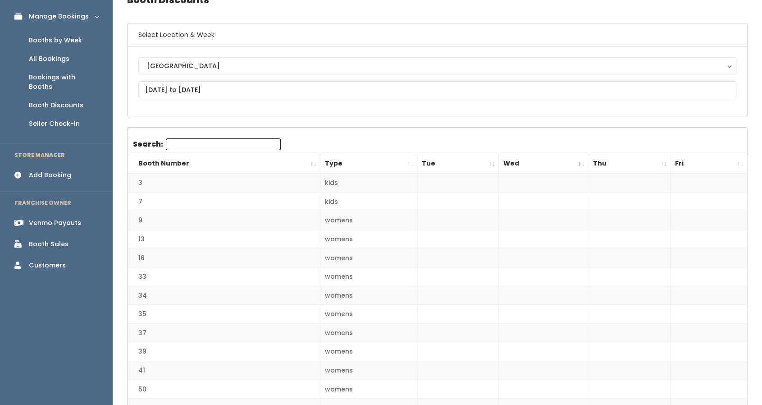 Image resolution: width=762 pixels, height=405 pixels. Describe the element at coordinates (224, 352) in the screenshot. I see `td: 39` at that location.